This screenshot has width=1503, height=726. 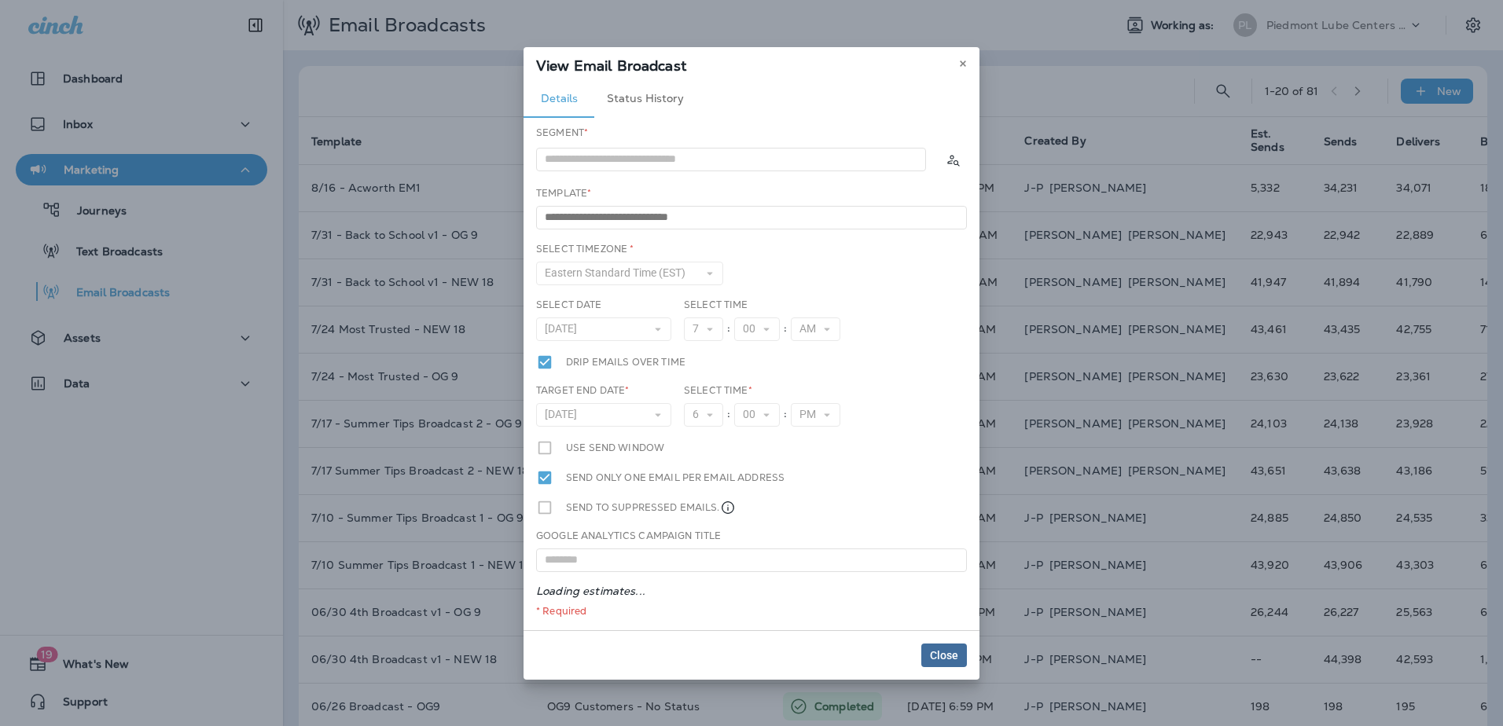 I want to click on label: Template, so click(x=564, y=193).